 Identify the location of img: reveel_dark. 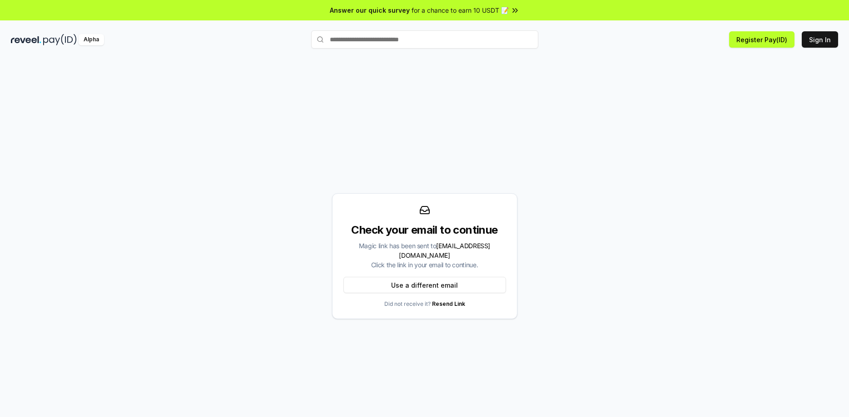
(26, 40).